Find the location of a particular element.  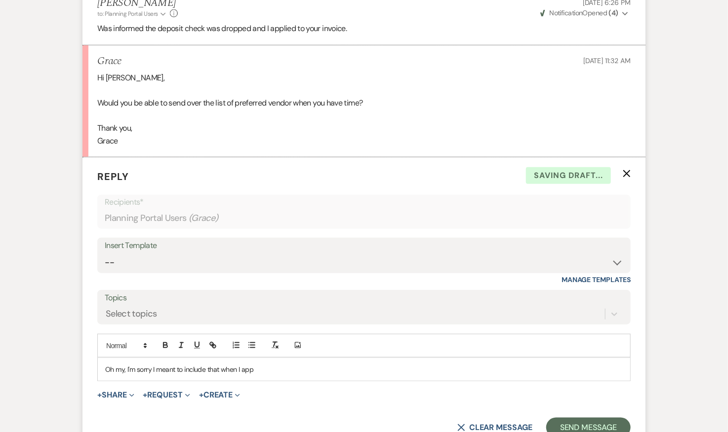

button: Clear message is located at coordinates (495, 428).